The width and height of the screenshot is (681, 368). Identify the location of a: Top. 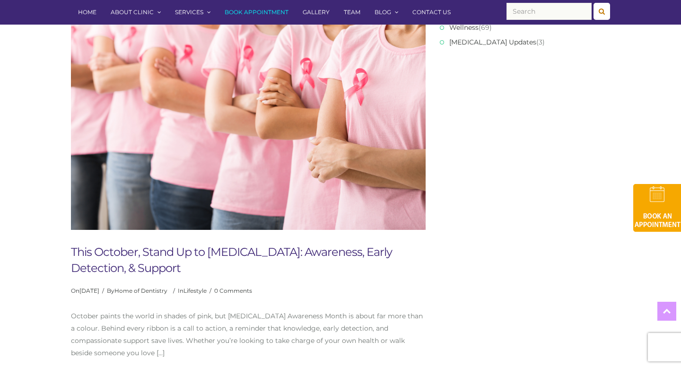
(667, 311).